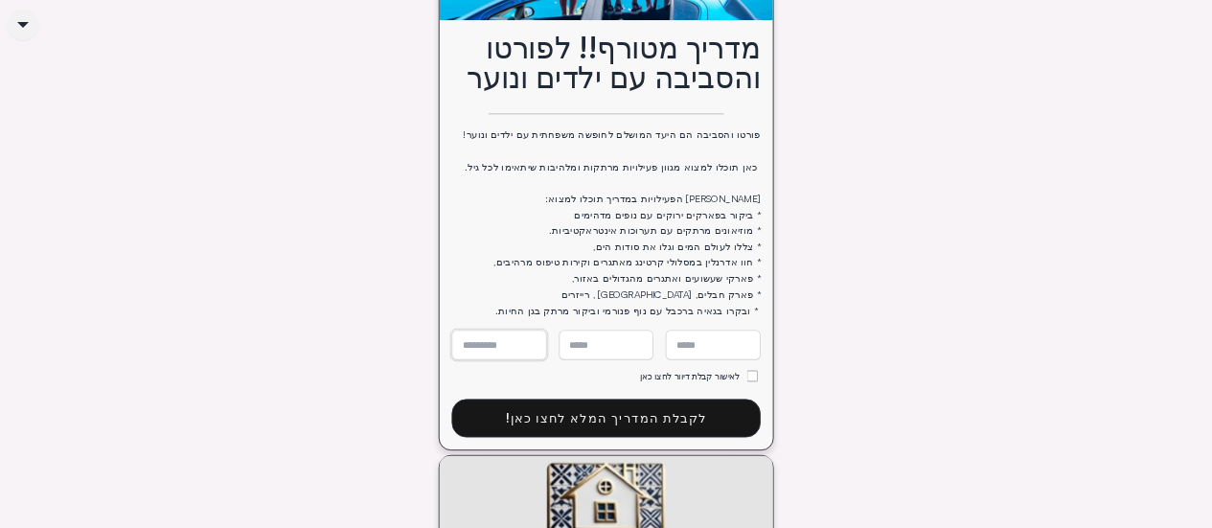  I want to click on div: לקבלת המדריך המלא לחצו כאן!, so click(605, 419).